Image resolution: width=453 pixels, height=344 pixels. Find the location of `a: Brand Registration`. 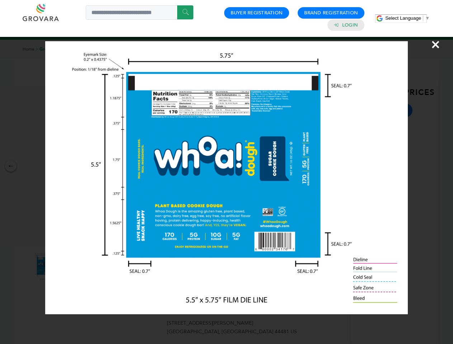

a: Brand Registration is located at coordinates (331, 13).